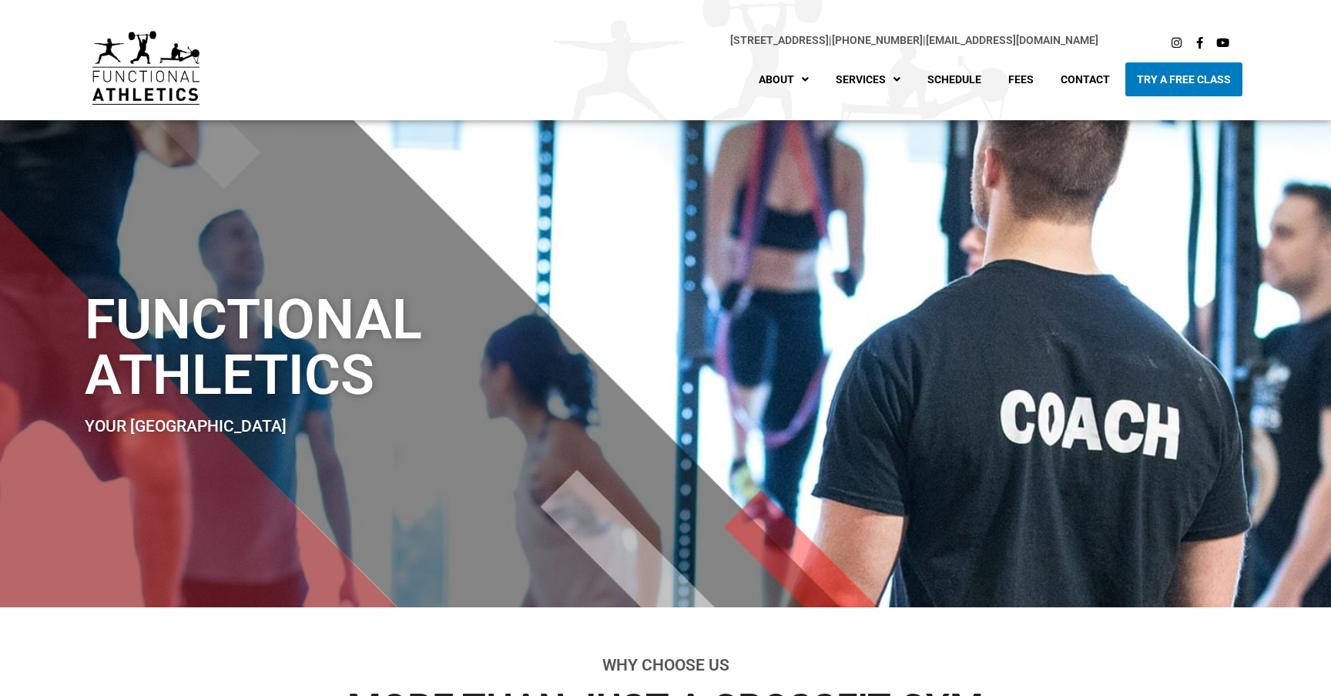 The height and width of the screenshot is (696, 1331). What do you see at coordinates (868, 79) in the screenshot?
I see `a: Services` at bounding box center [868, 79].